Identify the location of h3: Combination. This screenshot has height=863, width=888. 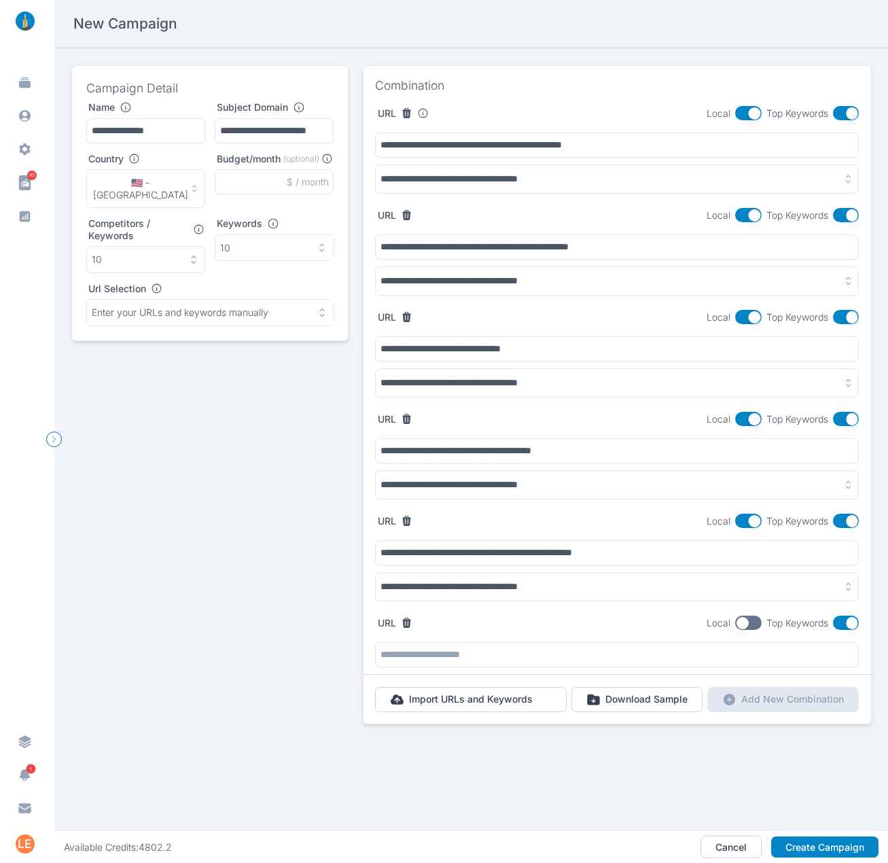
(410, 86).